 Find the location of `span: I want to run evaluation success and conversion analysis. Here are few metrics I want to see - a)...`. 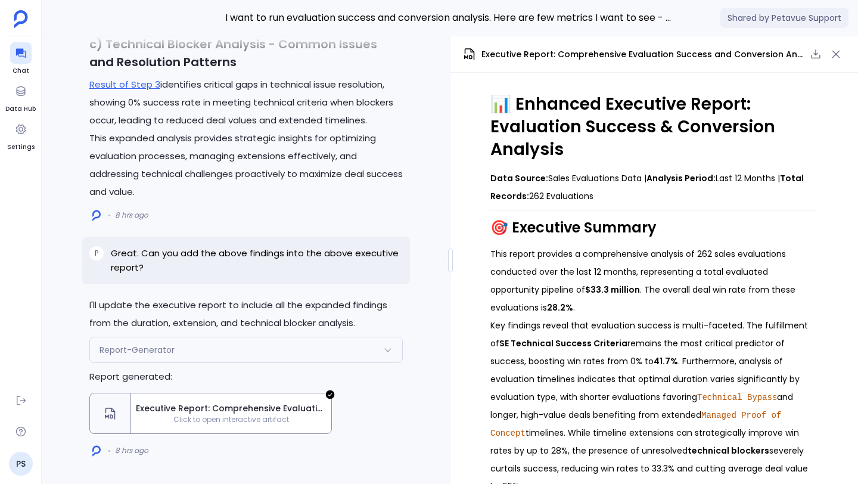

span: I want to run evaluation success and conversion analysis. Here are few metrics I want to see - a)... is located at coordinates (450, 18).